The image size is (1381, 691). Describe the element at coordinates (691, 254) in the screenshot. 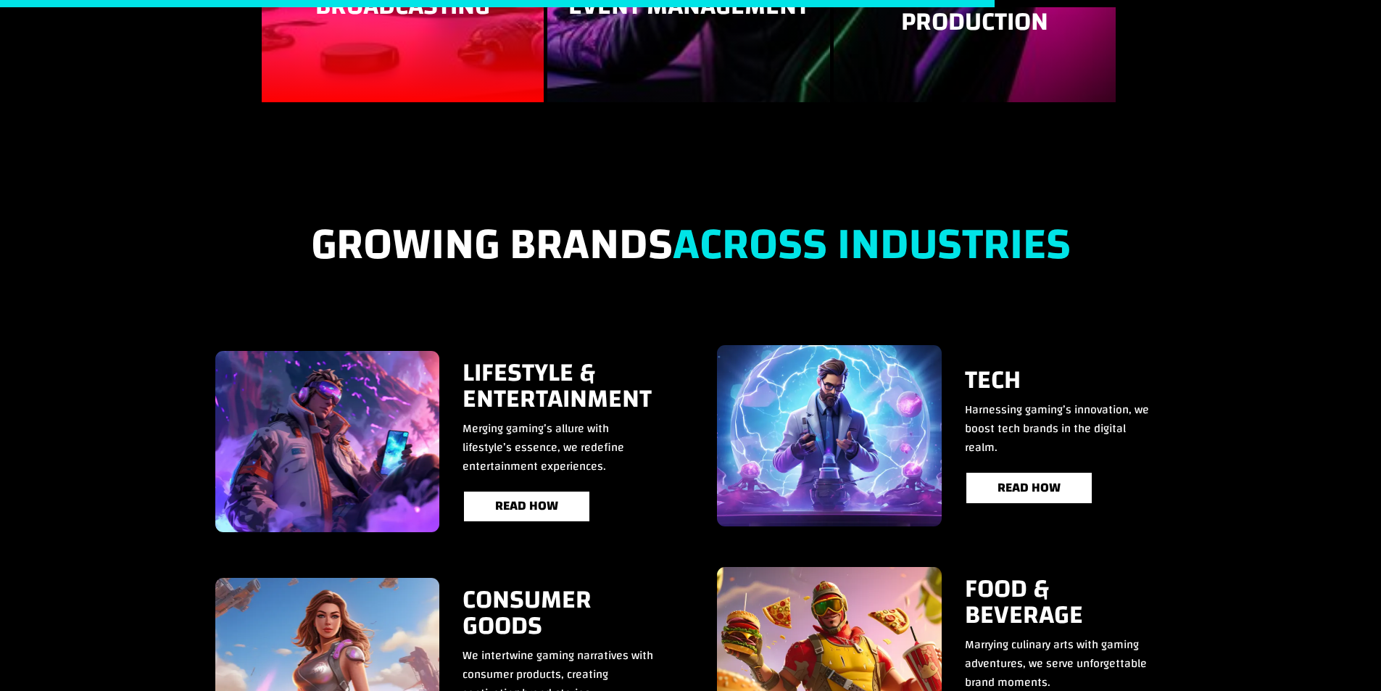

I see `h2: Growing Brands` at that location.